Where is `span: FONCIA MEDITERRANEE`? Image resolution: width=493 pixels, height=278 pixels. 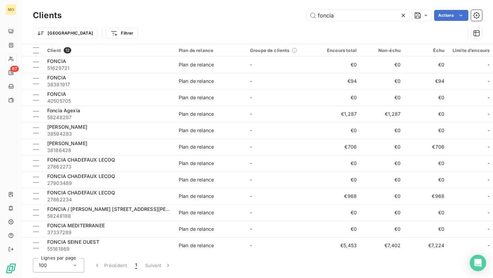 span: FONCIA MEDITERRANEE is located at coordinates (76, 225).